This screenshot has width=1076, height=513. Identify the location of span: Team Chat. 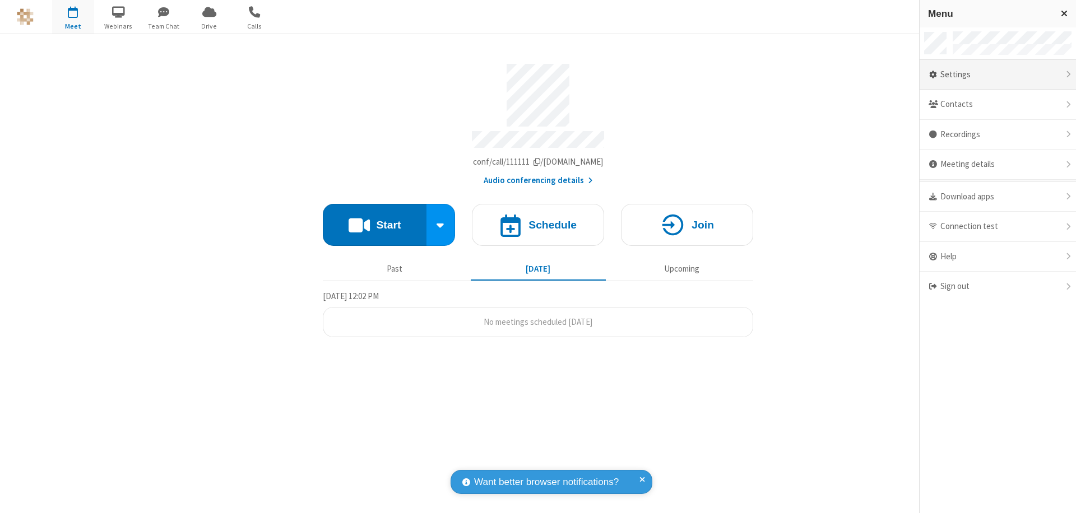
(164, 26).